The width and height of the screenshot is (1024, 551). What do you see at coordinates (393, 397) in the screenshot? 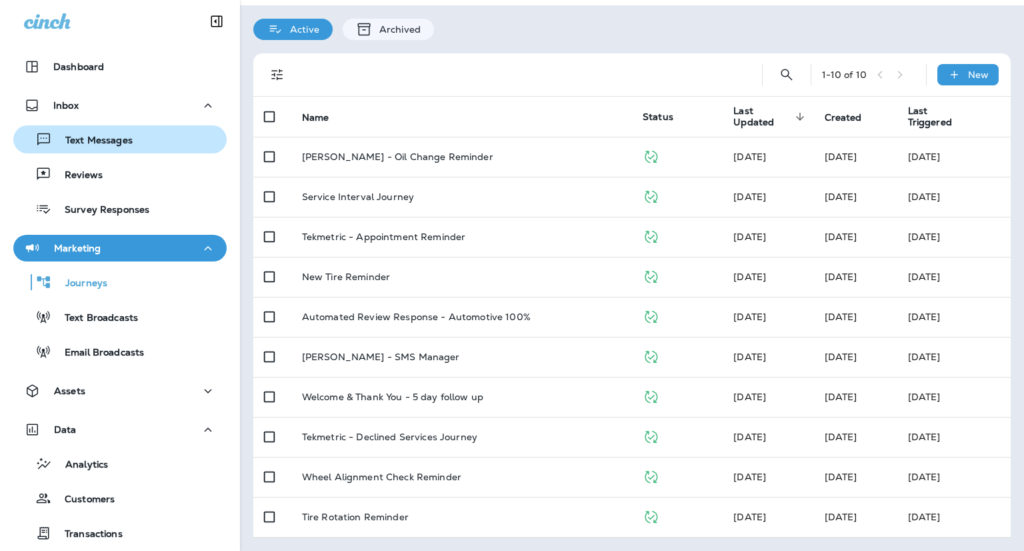
I see `p: Welcome & Thank You - 5 day follow up` at bounding box center [393, 397].